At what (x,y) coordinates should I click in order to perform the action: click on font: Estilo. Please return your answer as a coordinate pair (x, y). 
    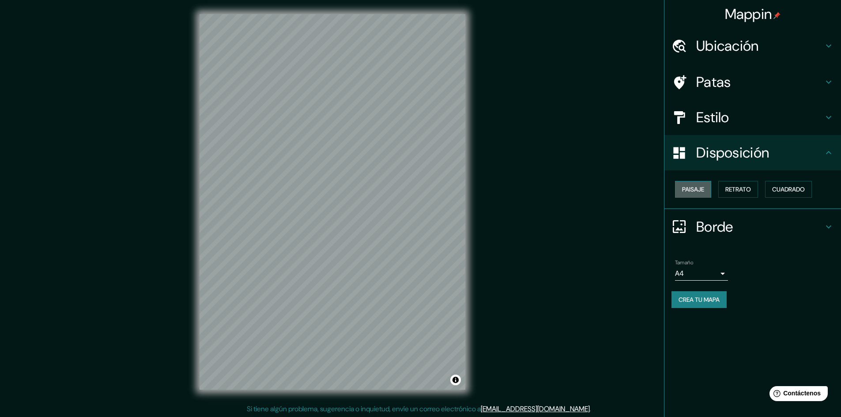
    Looking at the image, I should click on (713, 117).